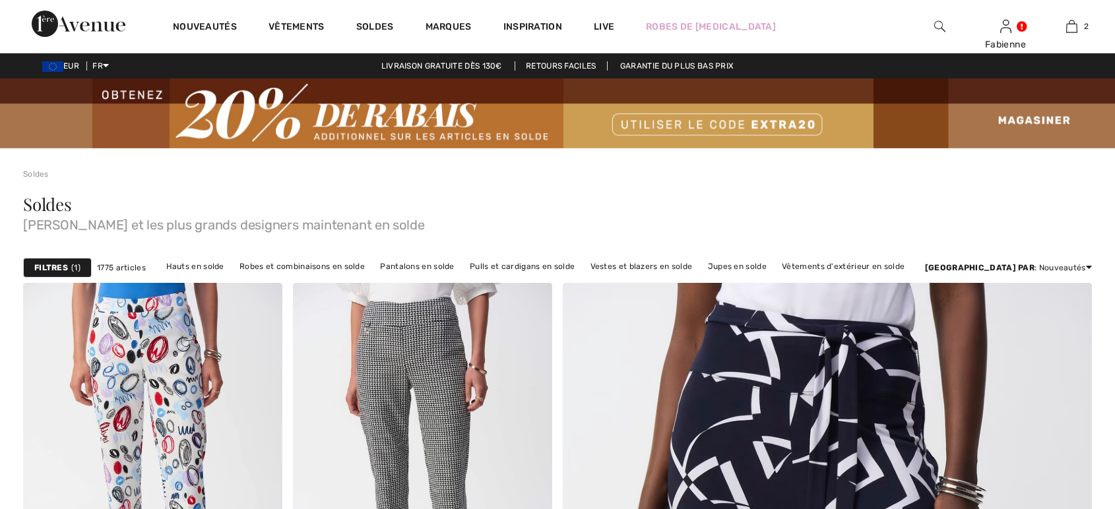  Describe the element at coordinates (1005, 26) in the screenshot. I see `img: Mes infos` at that location.